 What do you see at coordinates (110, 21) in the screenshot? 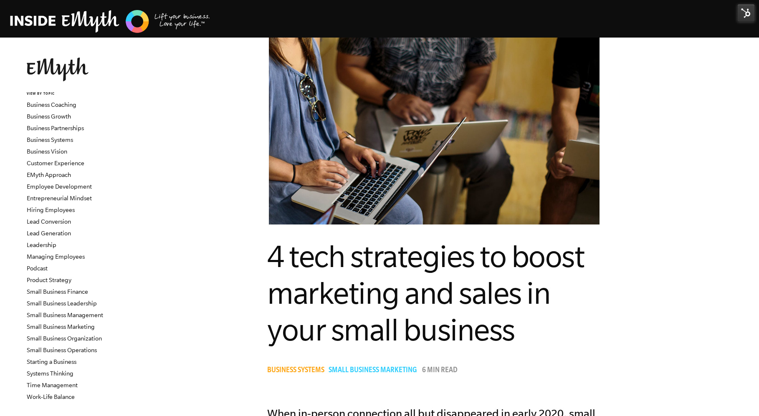
I see `img: EMyth Business Coaching` at bounding box center [110, 21].